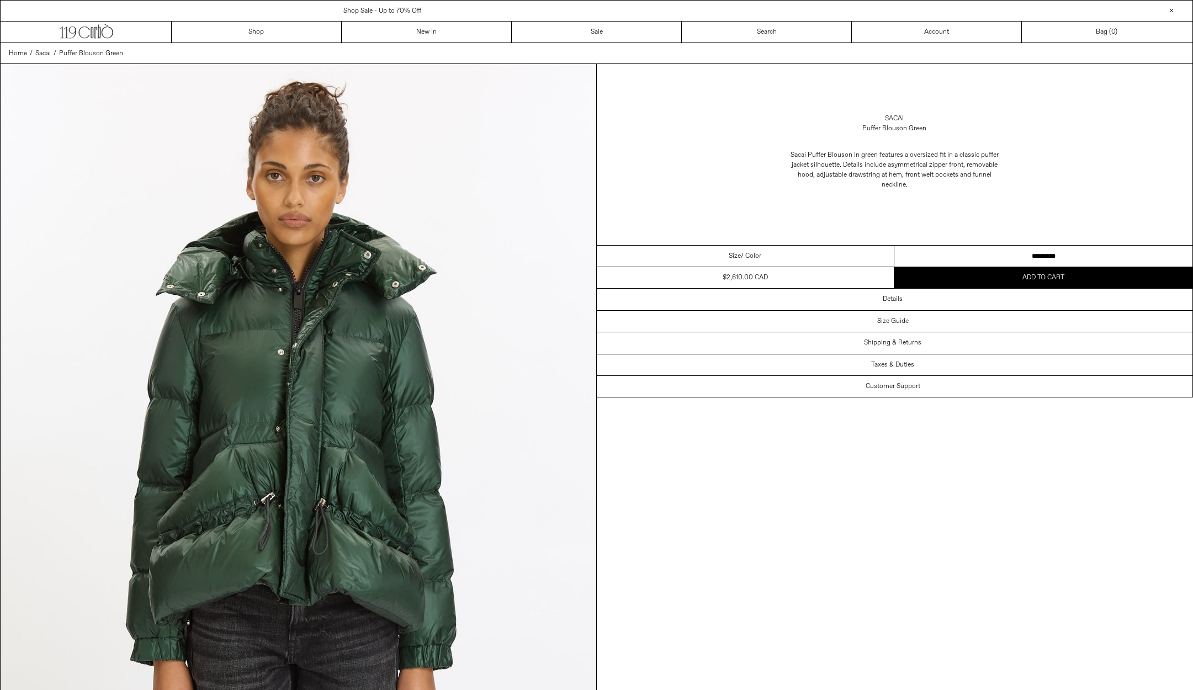 The image size is (1193, 690). I want to click on p: Sacai Puffer Blouson in green features a oversized fit in a classic puffer jacket silhouette. Det..., so click(894, 170).